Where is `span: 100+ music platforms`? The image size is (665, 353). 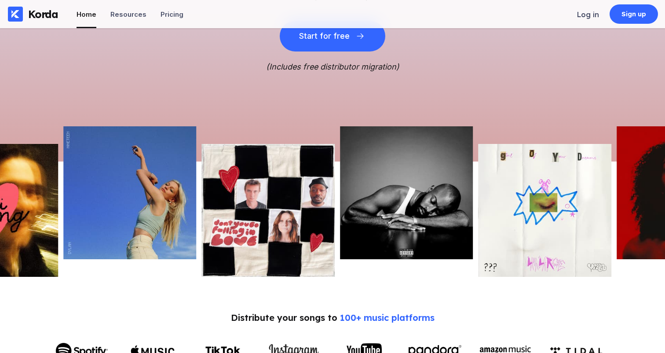
span: 100+ music platforms is located at coordinates (387, 317).